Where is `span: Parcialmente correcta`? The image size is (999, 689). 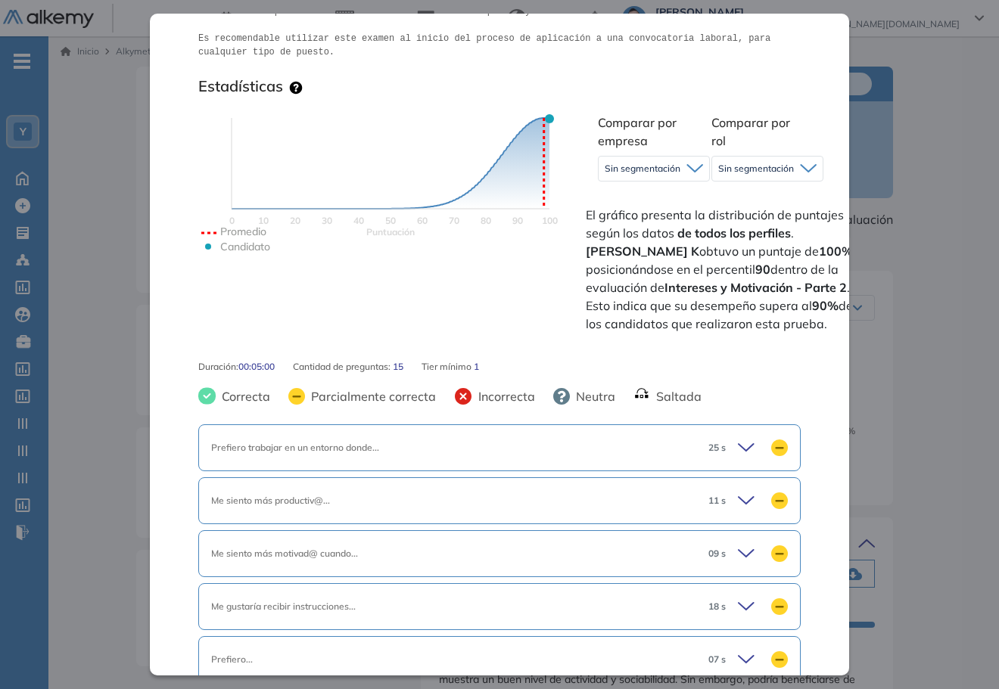 span: Parcialmente correcta is located at coordinates (370, 397).